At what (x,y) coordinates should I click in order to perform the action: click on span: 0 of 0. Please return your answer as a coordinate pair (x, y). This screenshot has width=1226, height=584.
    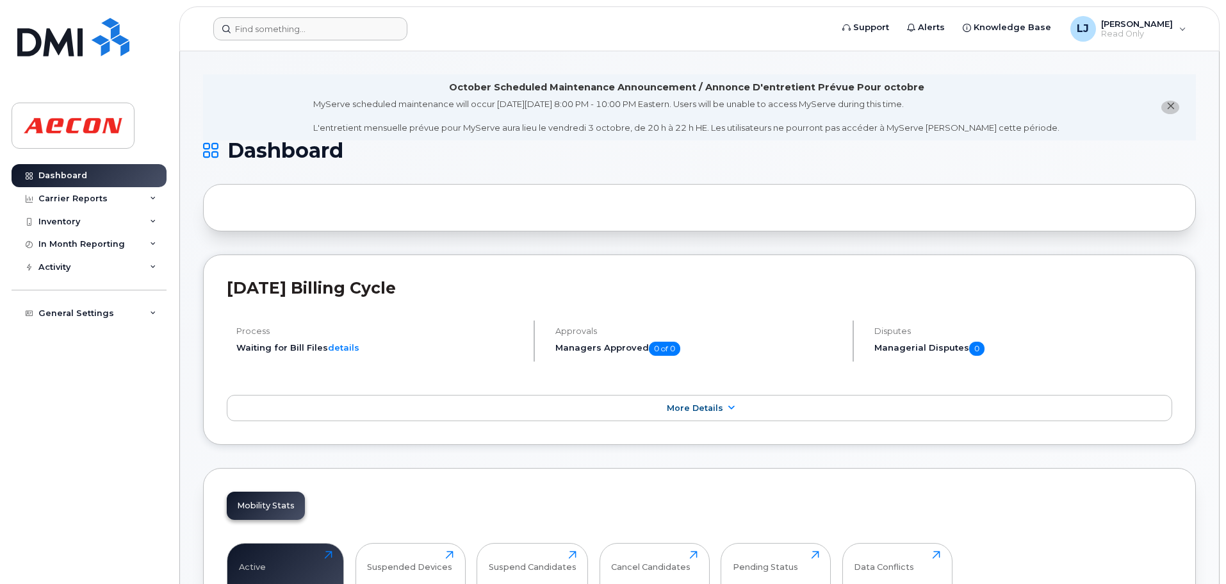
    Looking at the image, I should click on (664, 348).